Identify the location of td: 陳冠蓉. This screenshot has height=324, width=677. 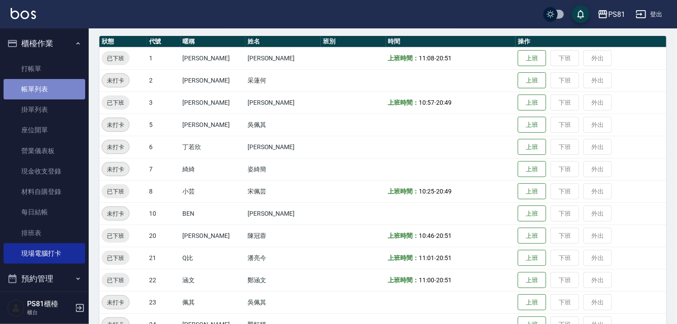
(283, 236).